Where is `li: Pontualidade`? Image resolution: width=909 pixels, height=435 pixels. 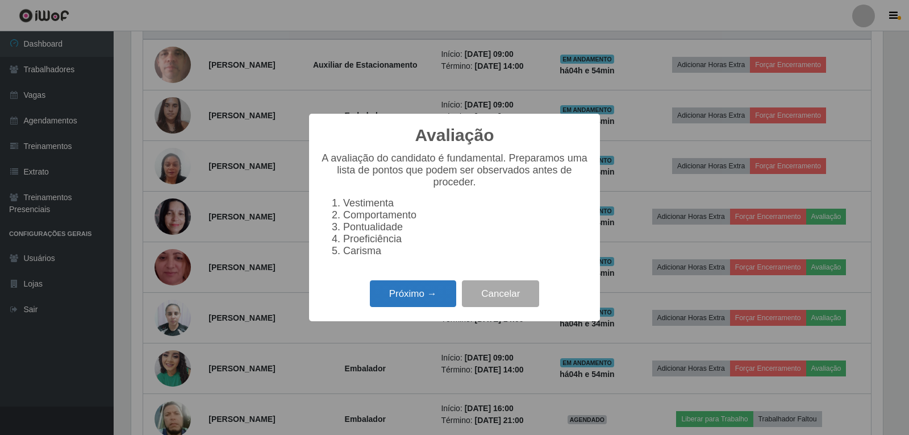 li: Pontualidade is located at coordinates (466, 227).